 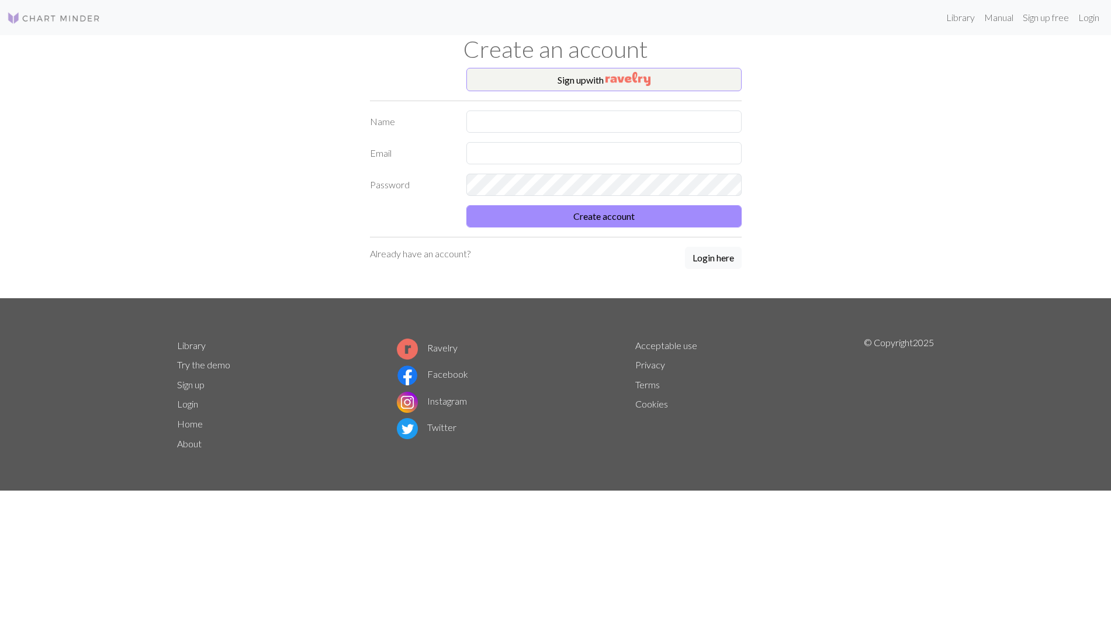 What do you see at coordinates (652, 403) in the screenshot?
I see `a: Cookies` at bounding box center [652, 403].